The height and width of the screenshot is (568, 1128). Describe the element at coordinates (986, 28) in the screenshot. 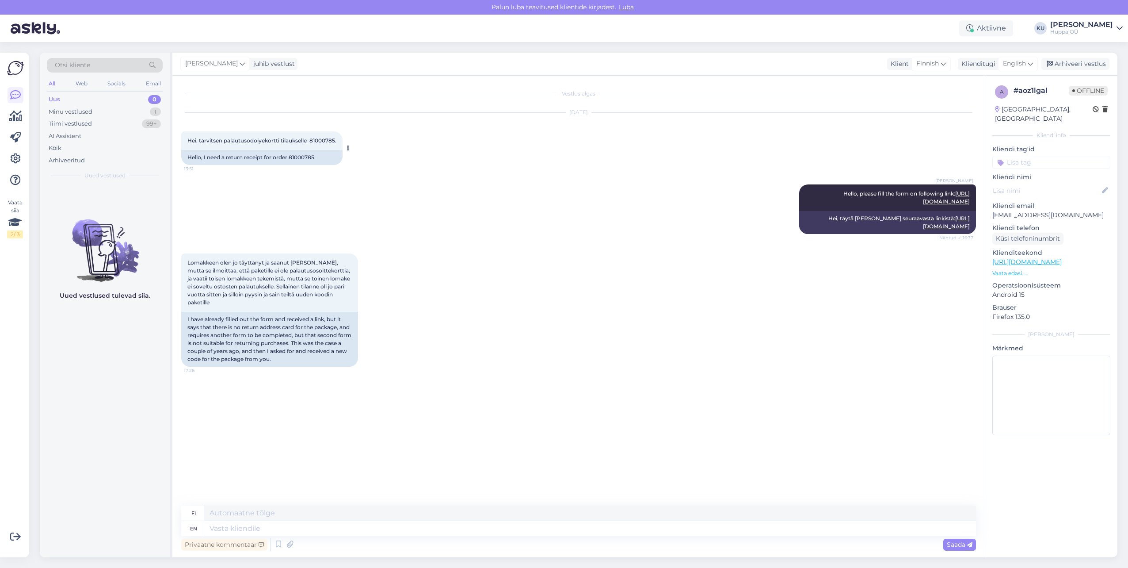

I see `div: Aktiivne` at that location.